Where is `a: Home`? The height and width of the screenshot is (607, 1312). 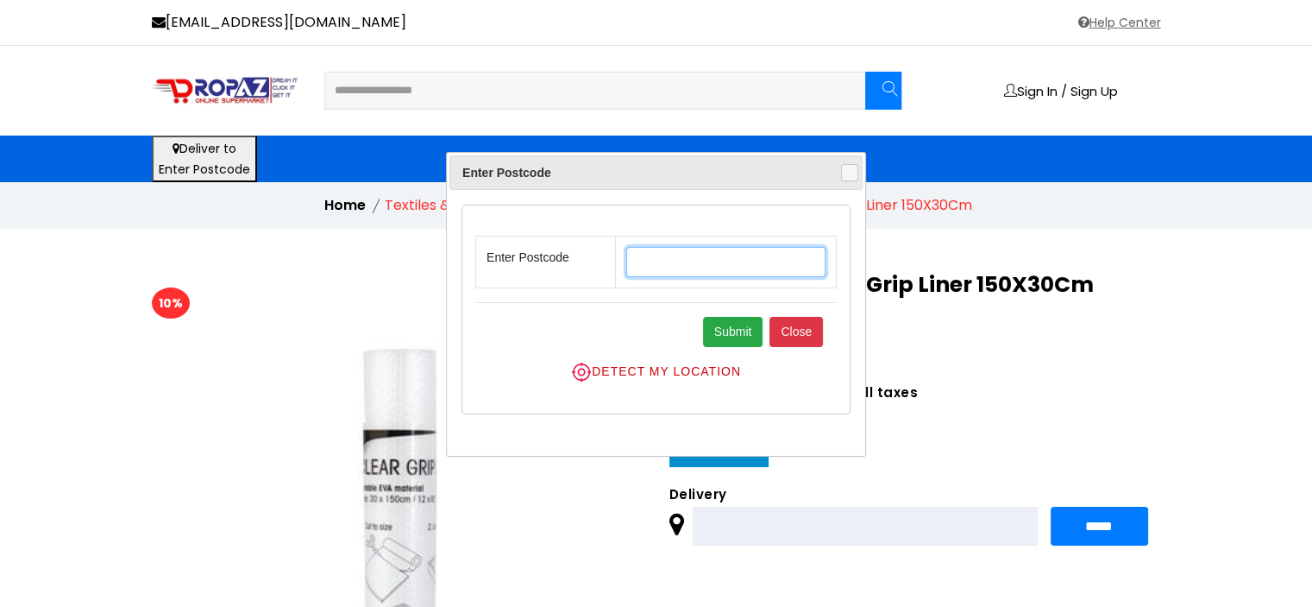 a: Home is located at coordinates (345, 204).